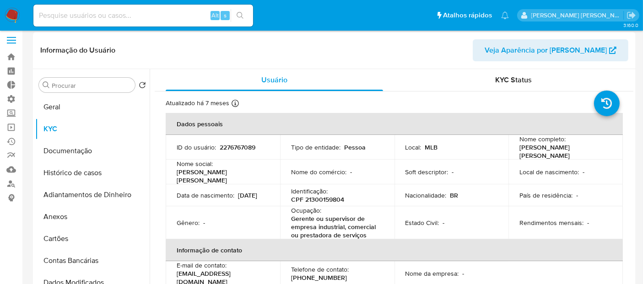  I want to click on p: Data de nascimento :, so click(206, 195).